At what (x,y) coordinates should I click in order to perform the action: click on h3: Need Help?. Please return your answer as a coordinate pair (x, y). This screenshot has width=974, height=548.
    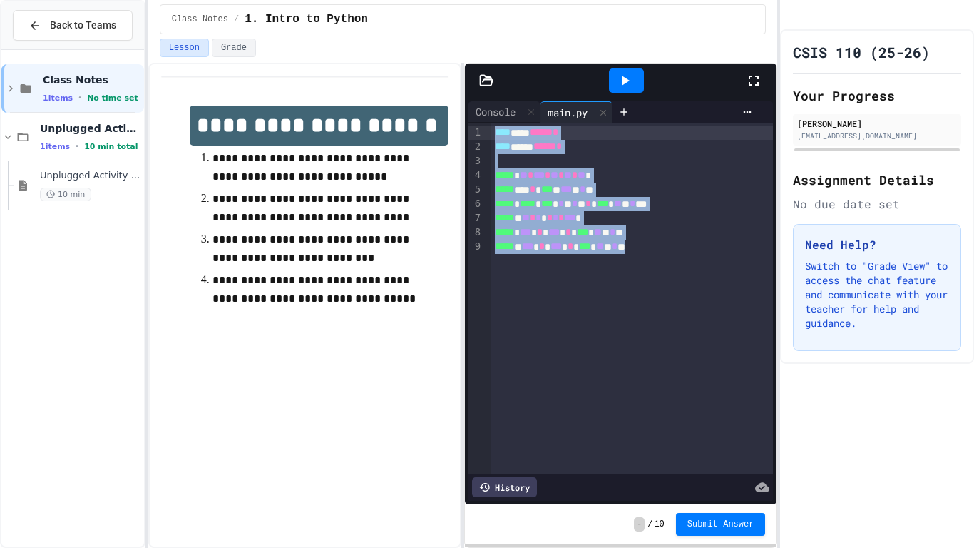
    Looking at the image, I should click on (877, 245).